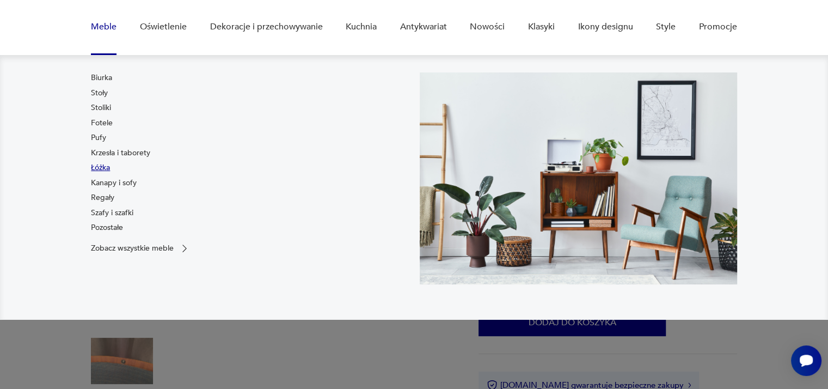  Describe the element at coordinates (140, 248) in the screenshot. I see `a: Zobacz wszystkie meble` at that location.